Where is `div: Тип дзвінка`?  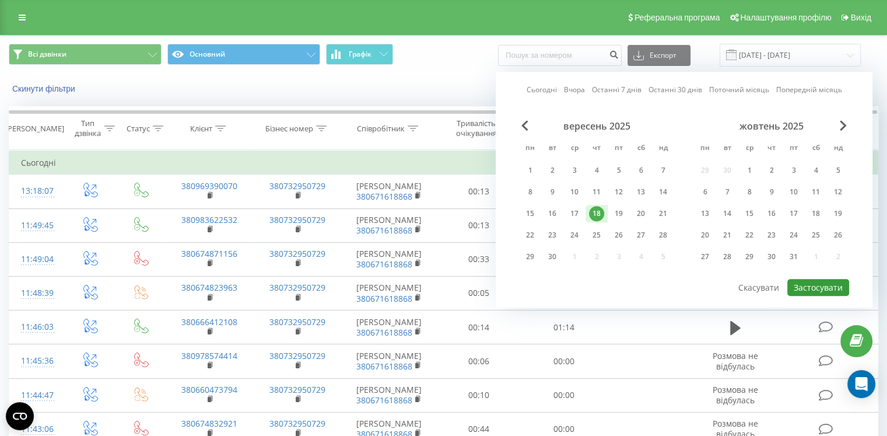 div: Тип дзвінка is located at coordinates (87, 128).